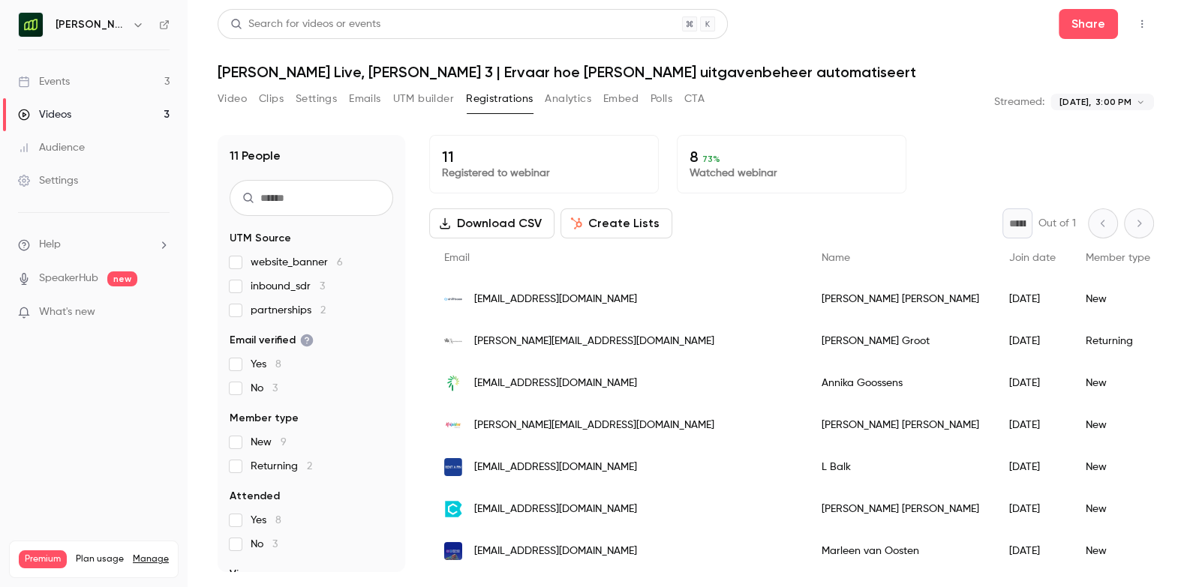  I want to click on button: Create Lists, so click(616, 224).